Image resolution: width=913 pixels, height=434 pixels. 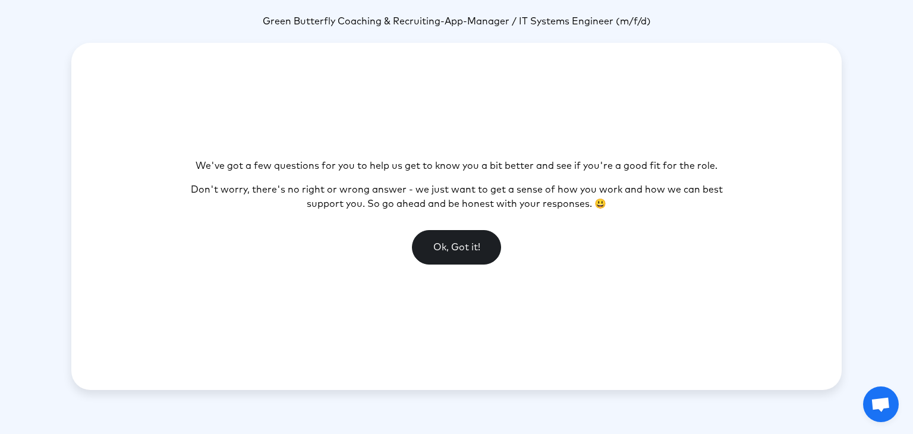 What do you see at coordinates (456, 247) in the screenshot?
I see `button: Ok, Got it!` at bounding box center [456, 247].